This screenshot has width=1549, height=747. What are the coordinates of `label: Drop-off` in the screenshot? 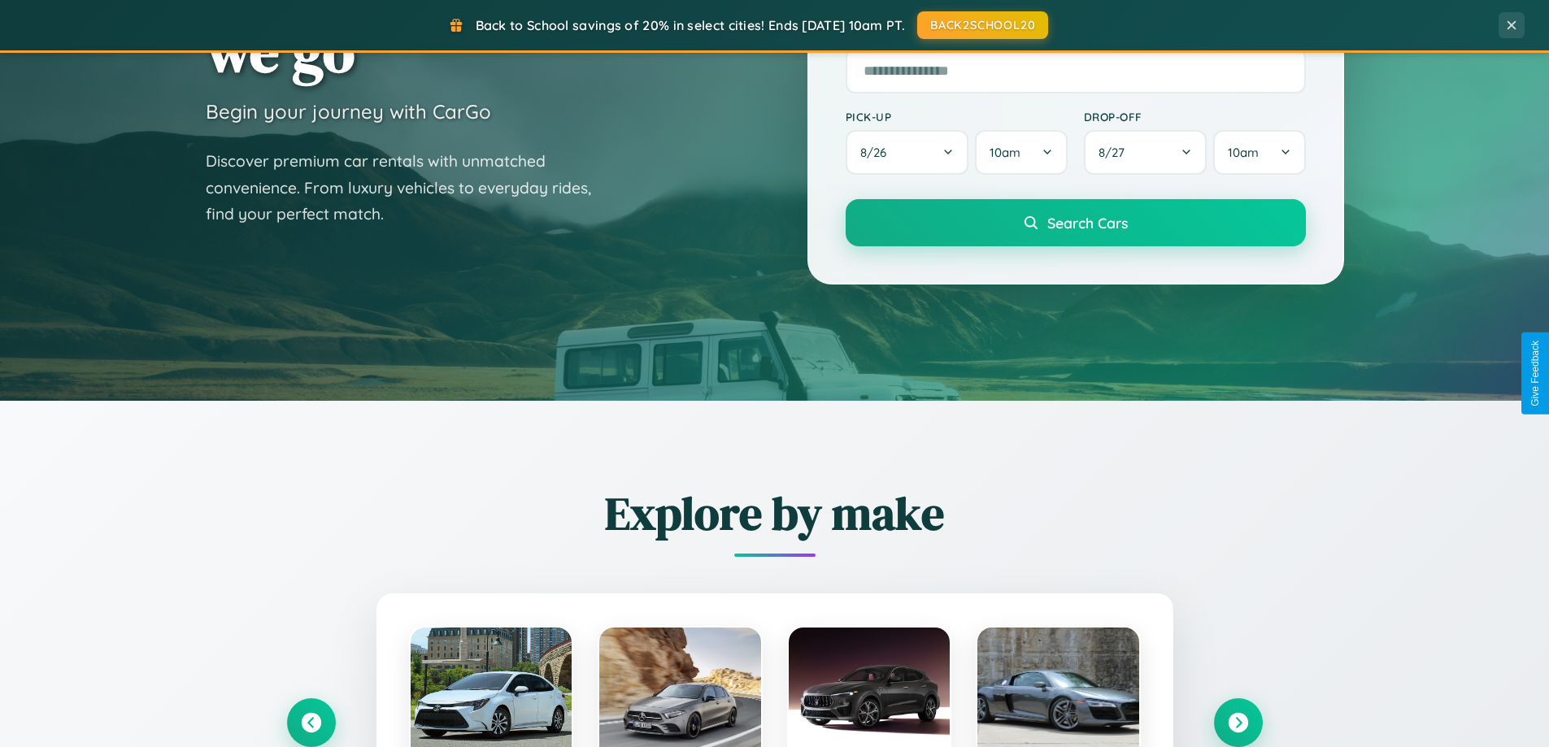 It's located at (1194, 116).